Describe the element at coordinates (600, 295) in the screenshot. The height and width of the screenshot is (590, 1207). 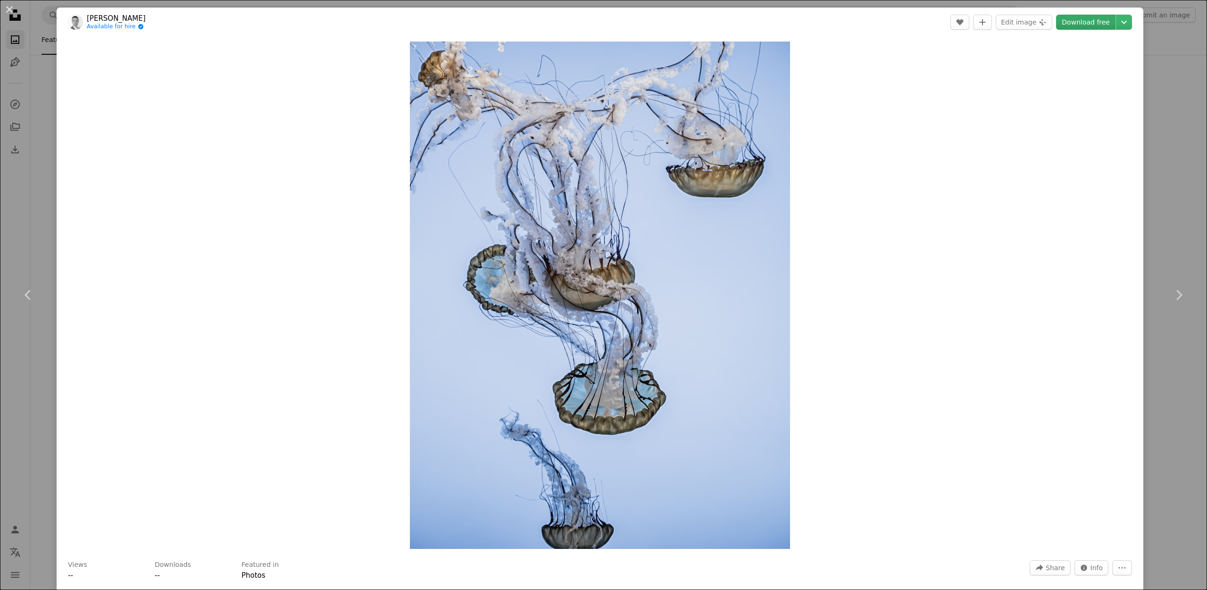
I see `img: Several jellyfish drift gracefully in blue water.` at that location.